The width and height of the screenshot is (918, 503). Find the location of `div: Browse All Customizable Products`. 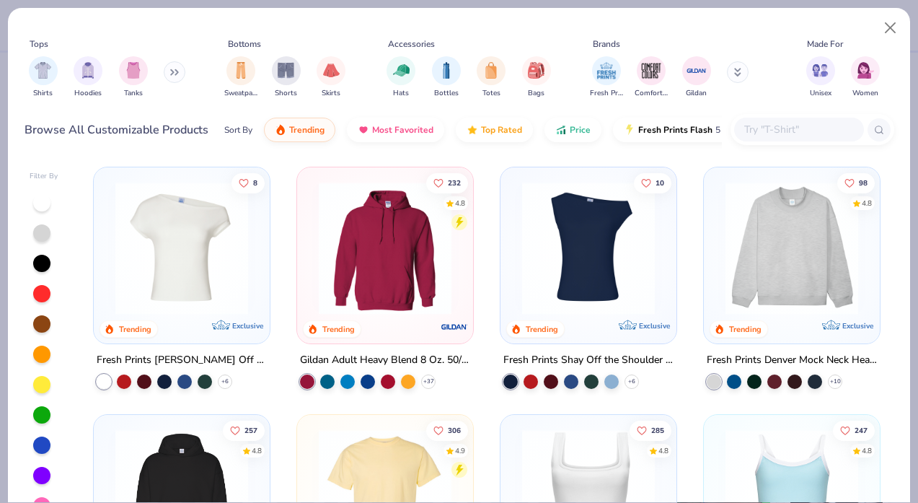

div: Browse All Customizable Products is located at coordinates (116, 130).